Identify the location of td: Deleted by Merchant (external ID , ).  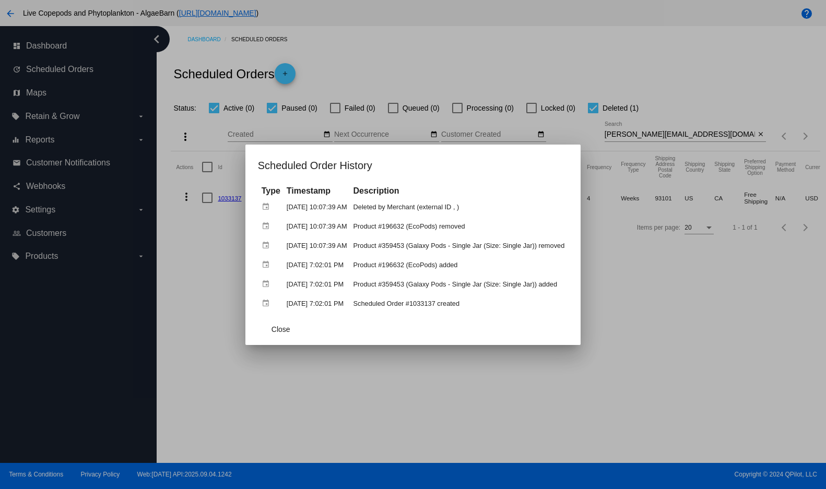
(459, 207).